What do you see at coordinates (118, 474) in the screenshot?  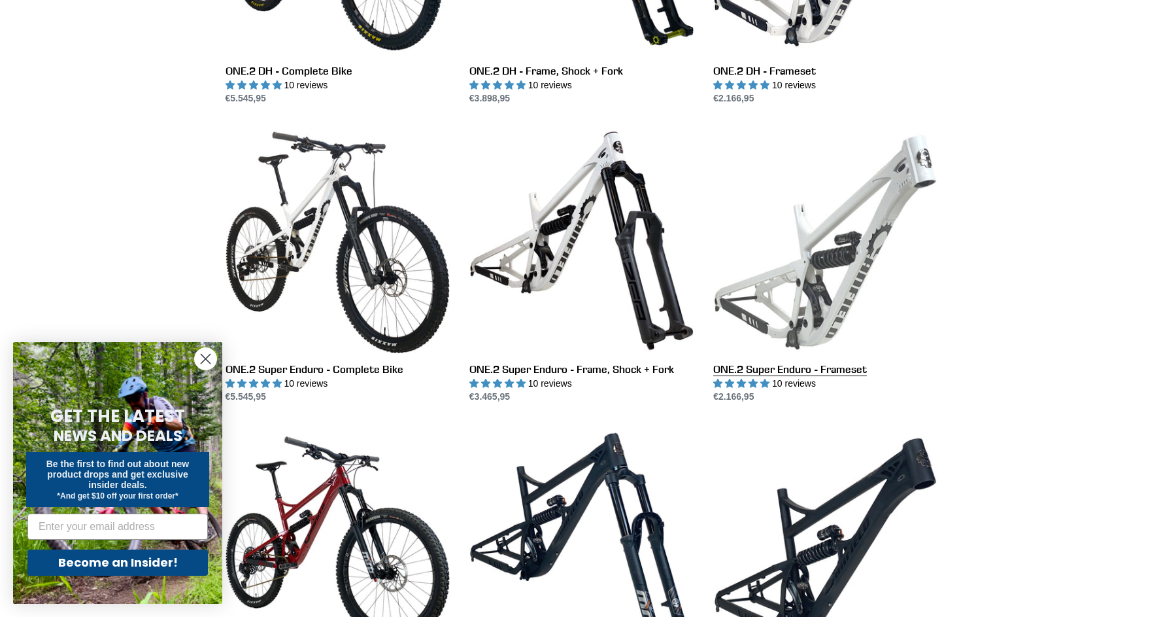 I see `span: Be the first to find out about new product drops and get exclusive insider deals.` at bounding box center [118, 474].